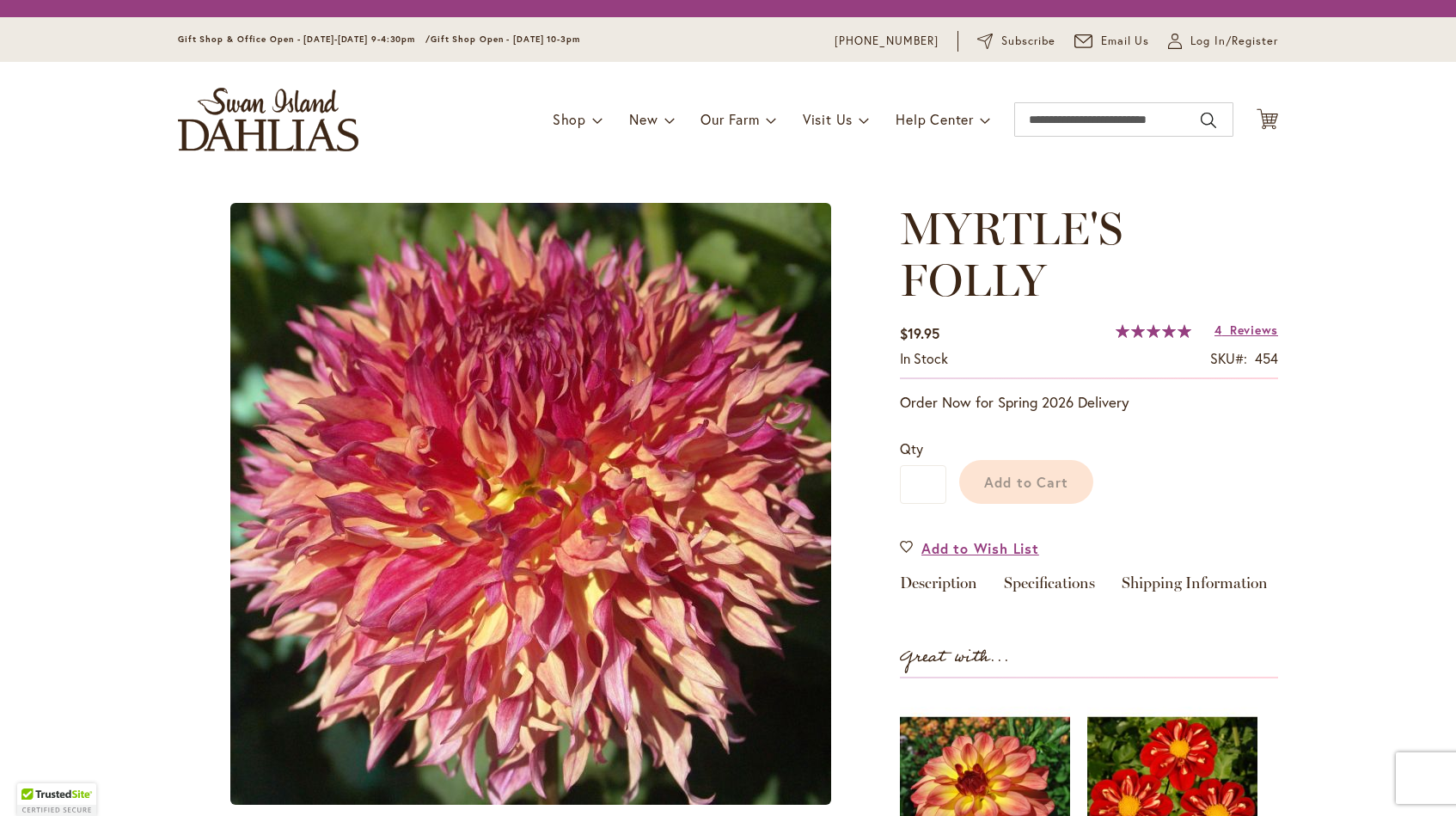  Describe the element at coordinates (530, 504) in the screenshot. I see `img: main product photo` at that location.